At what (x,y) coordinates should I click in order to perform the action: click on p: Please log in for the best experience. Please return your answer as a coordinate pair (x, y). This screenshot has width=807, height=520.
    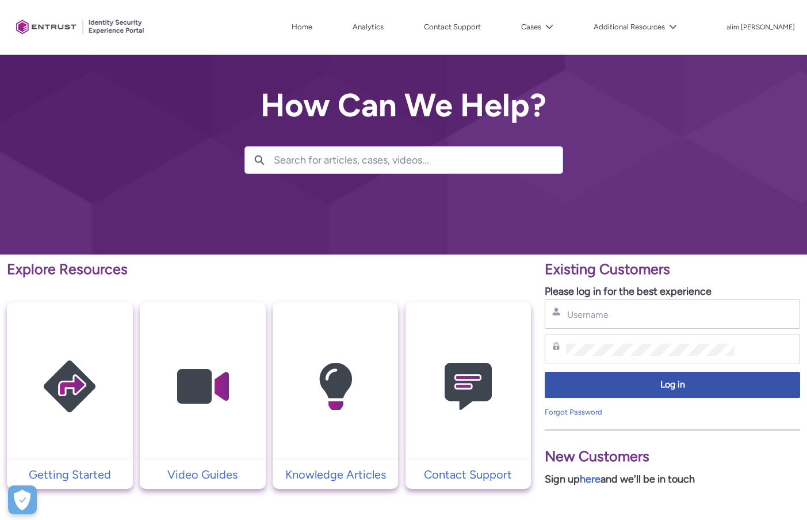
    Looking at the image, I should click on (673, 291).